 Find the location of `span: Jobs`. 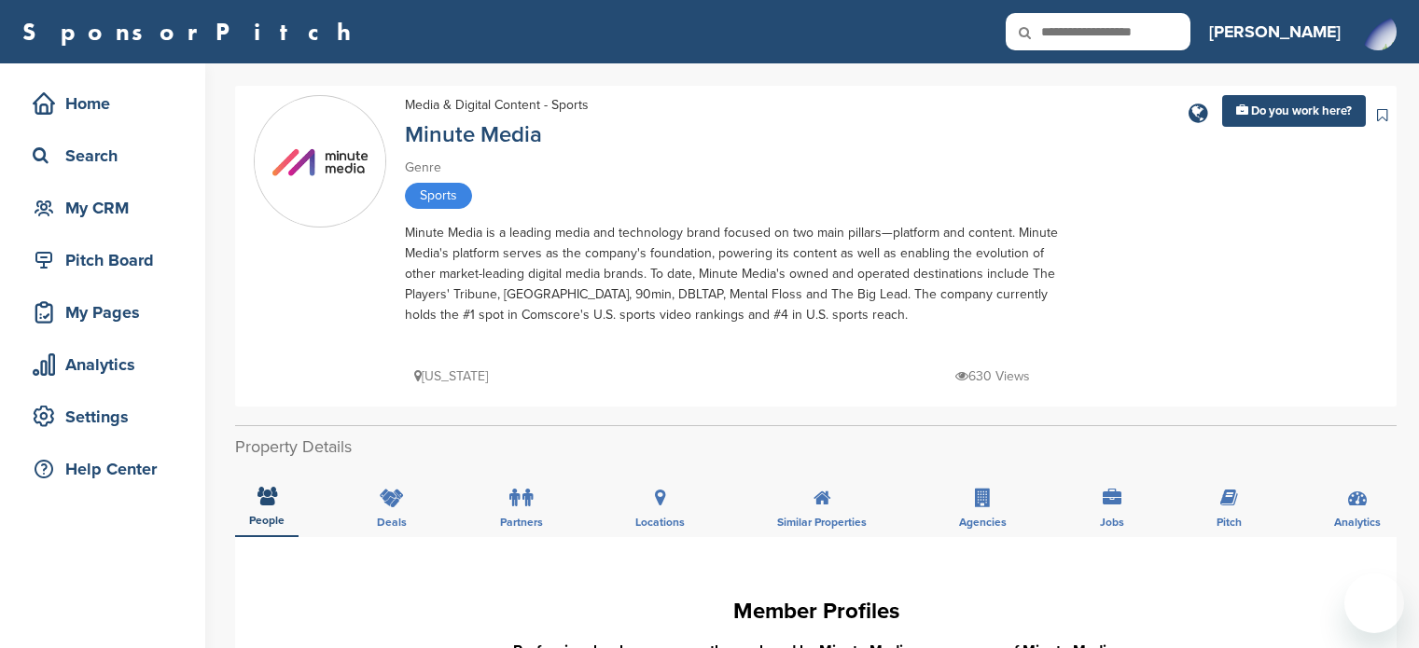

span: Jobs is located at coordinates (1112, 522).